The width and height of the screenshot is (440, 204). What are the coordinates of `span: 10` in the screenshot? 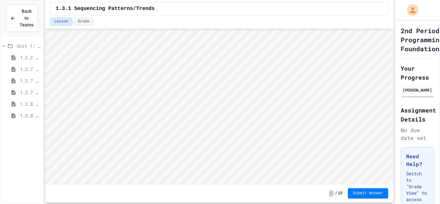 It's located at (340, 193).